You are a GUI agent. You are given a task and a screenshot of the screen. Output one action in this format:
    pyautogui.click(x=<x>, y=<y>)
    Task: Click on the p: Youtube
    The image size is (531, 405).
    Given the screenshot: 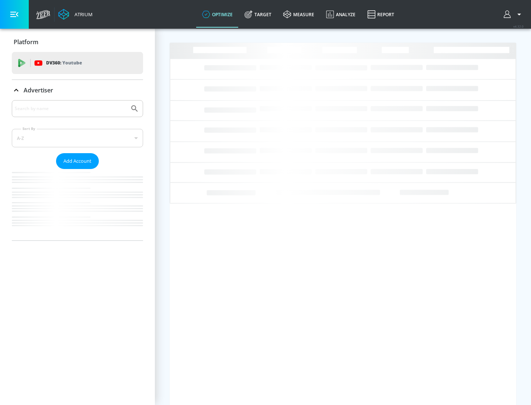 What is the action you would take?
    pyautogui.click(x=72, y=63)
    